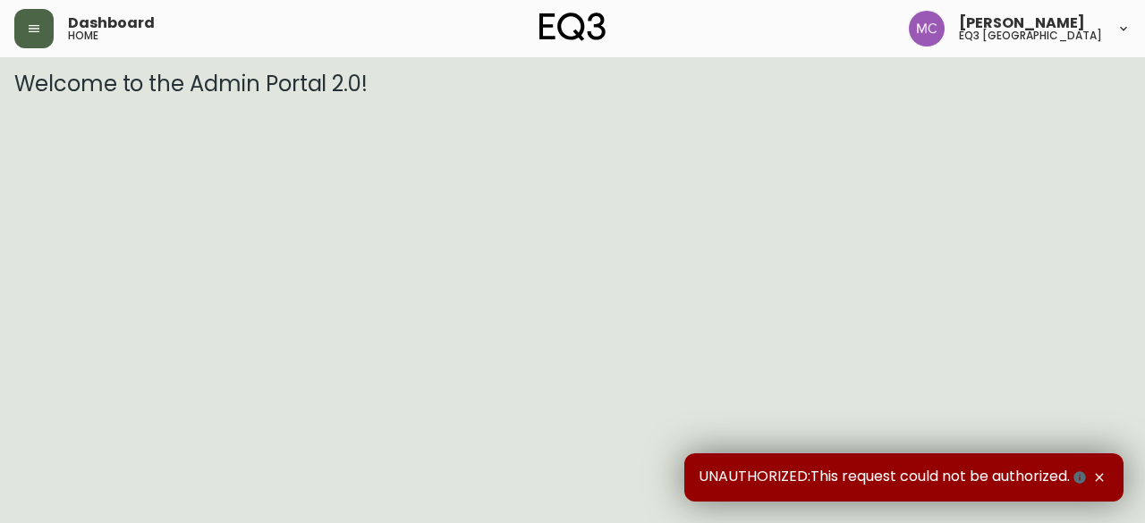  What do you see at coordinates (572, 27) in the screenshot?
I see `img: logo` at bounding box center [572, 27].